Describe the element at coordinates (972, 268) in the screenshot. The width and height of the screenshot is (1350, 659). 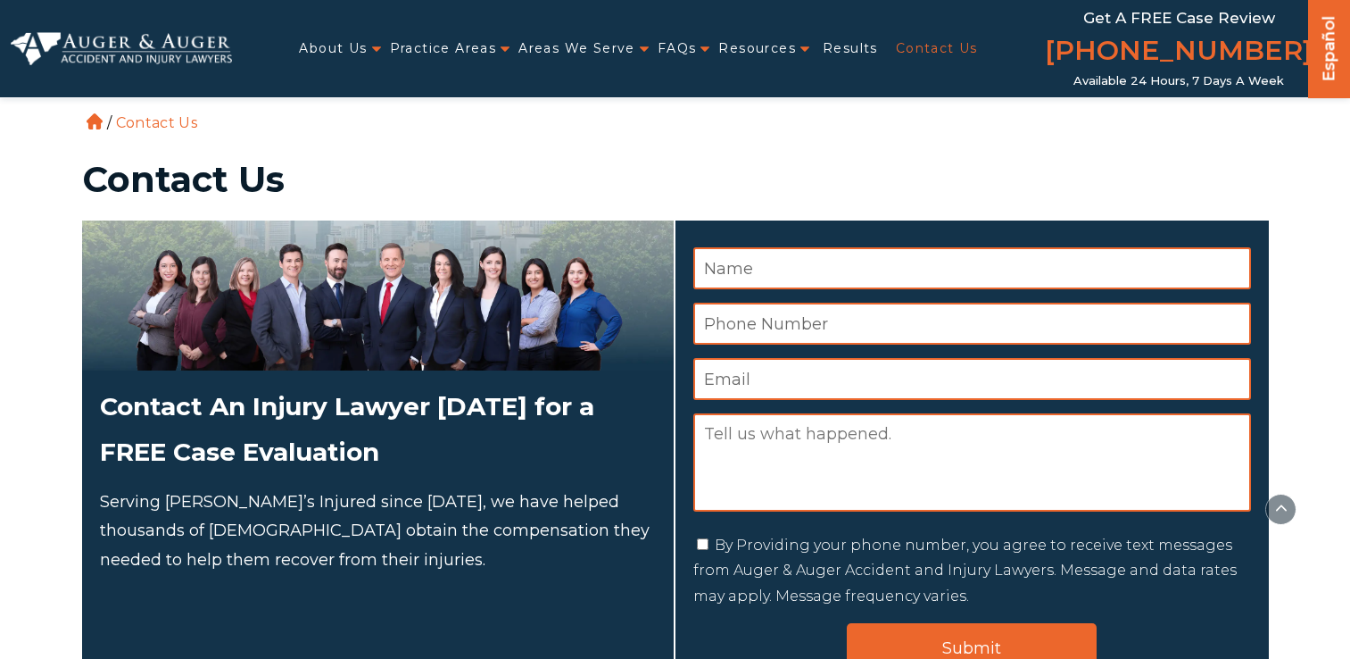
I see `input: Name` at that location.